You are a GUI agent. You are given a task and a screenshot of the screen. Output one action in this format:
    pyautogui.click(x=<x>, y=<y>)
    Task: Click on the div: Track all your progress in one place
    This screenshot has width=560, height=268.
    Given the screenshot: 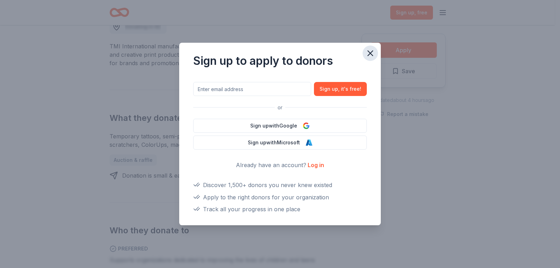 What is the action you would take?
    pyautogui.click(x=280, y=209)
    